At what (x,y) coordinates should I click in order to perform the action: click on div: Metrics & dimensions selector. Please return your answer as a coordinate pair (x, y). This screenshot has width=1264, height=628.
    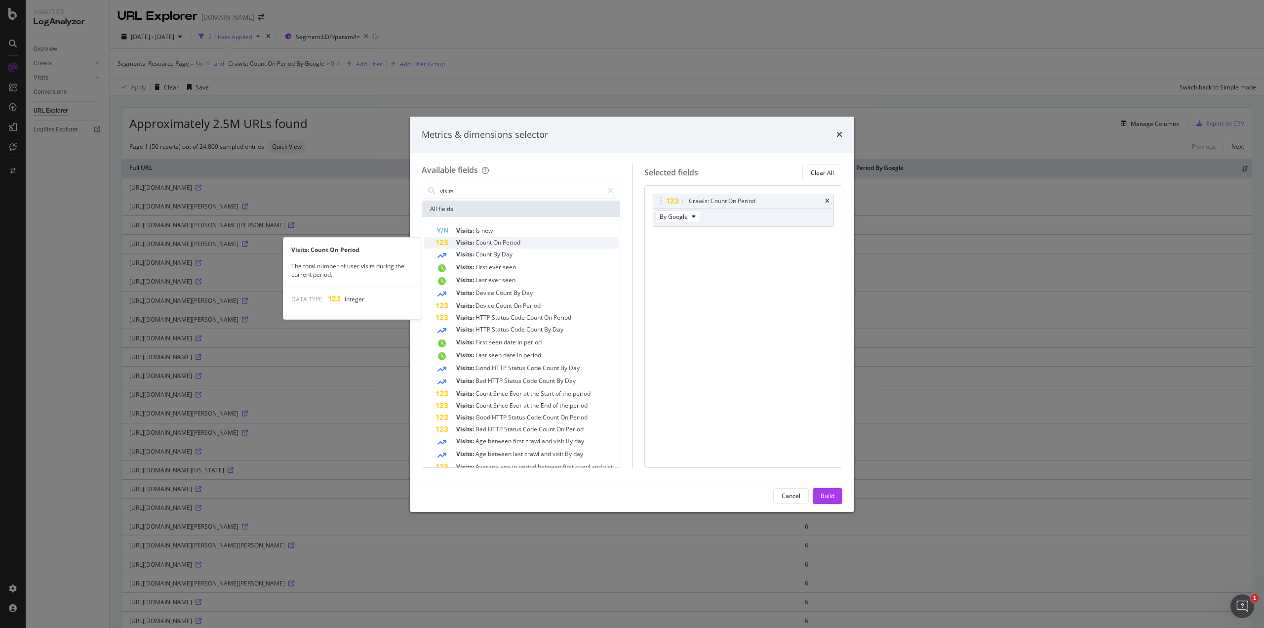
    Looking at the image, I should click on (485, 135).